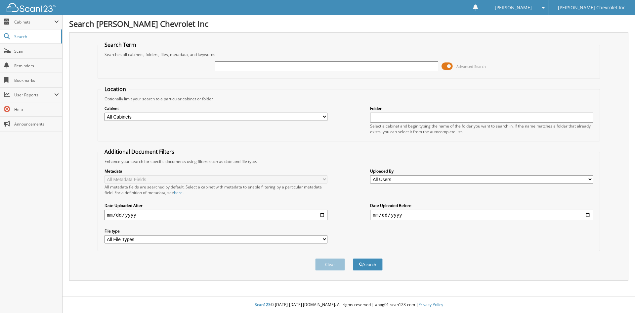  I want to click on label: Folder, so click(481, 108).